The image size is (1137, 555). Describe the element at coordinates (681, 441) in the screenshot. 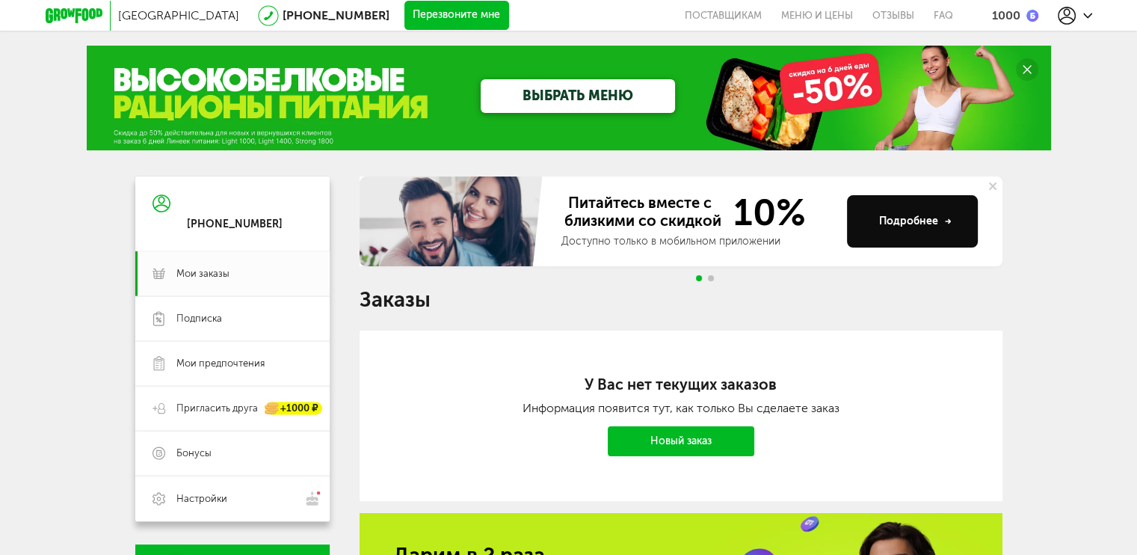

I see `a: Новый заказ` at that location.